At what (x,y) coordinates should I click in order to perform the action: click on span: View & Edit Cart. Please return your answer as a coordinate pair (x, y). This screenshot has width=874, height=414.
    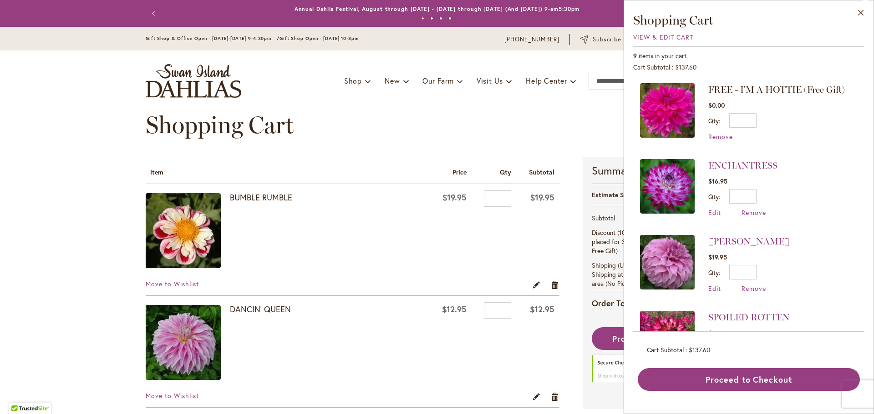
    Looking at the image, I should click on (663, 37).